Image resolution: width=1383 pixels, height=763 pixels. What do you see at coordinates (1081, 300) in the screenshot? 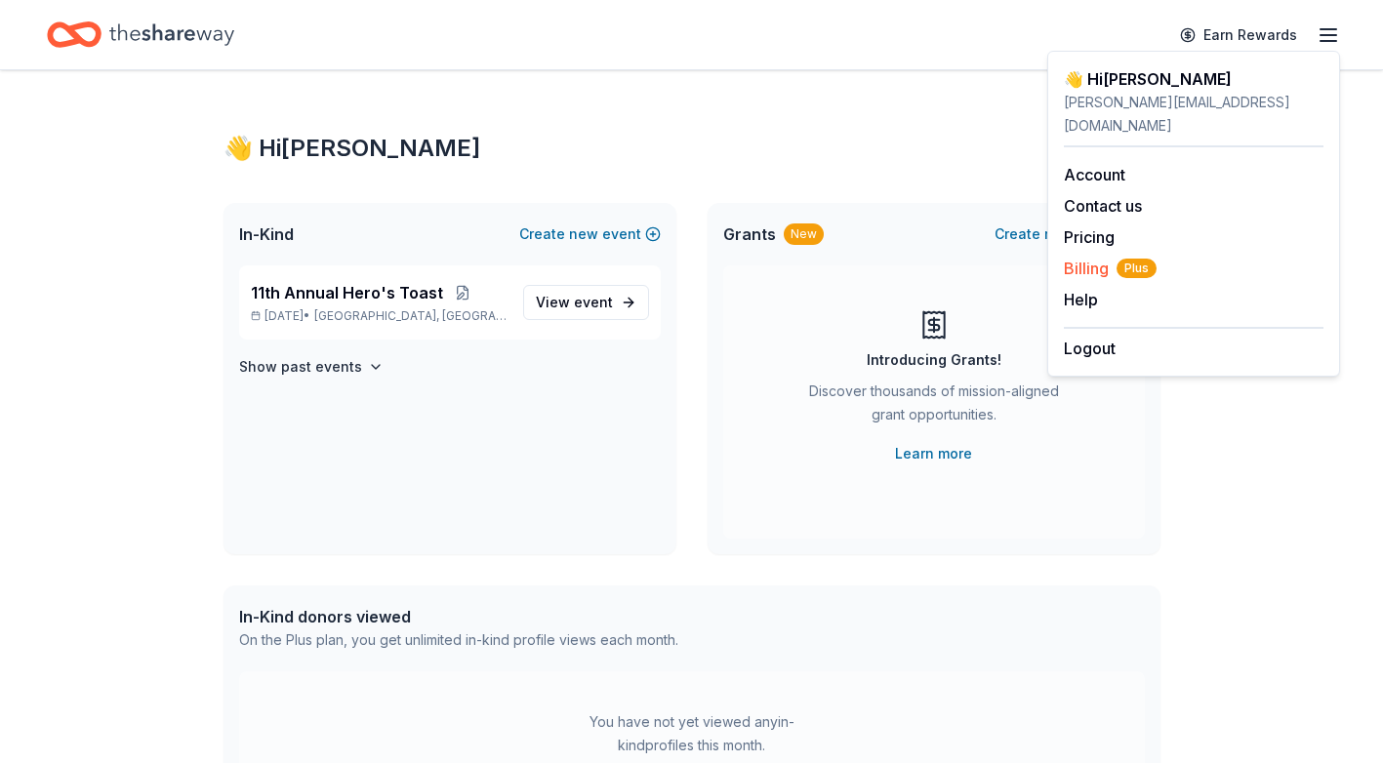
I see `button: Help` at bounding box center [1081, 300].